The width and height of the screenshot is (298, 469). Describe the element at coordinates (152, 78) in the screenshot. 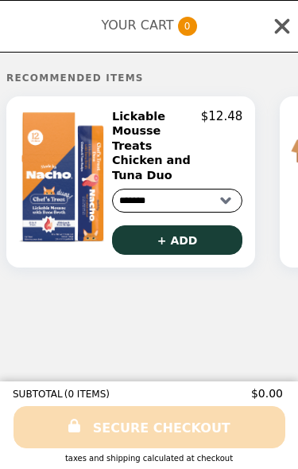

I see `h5: Recommended Items` at that location.